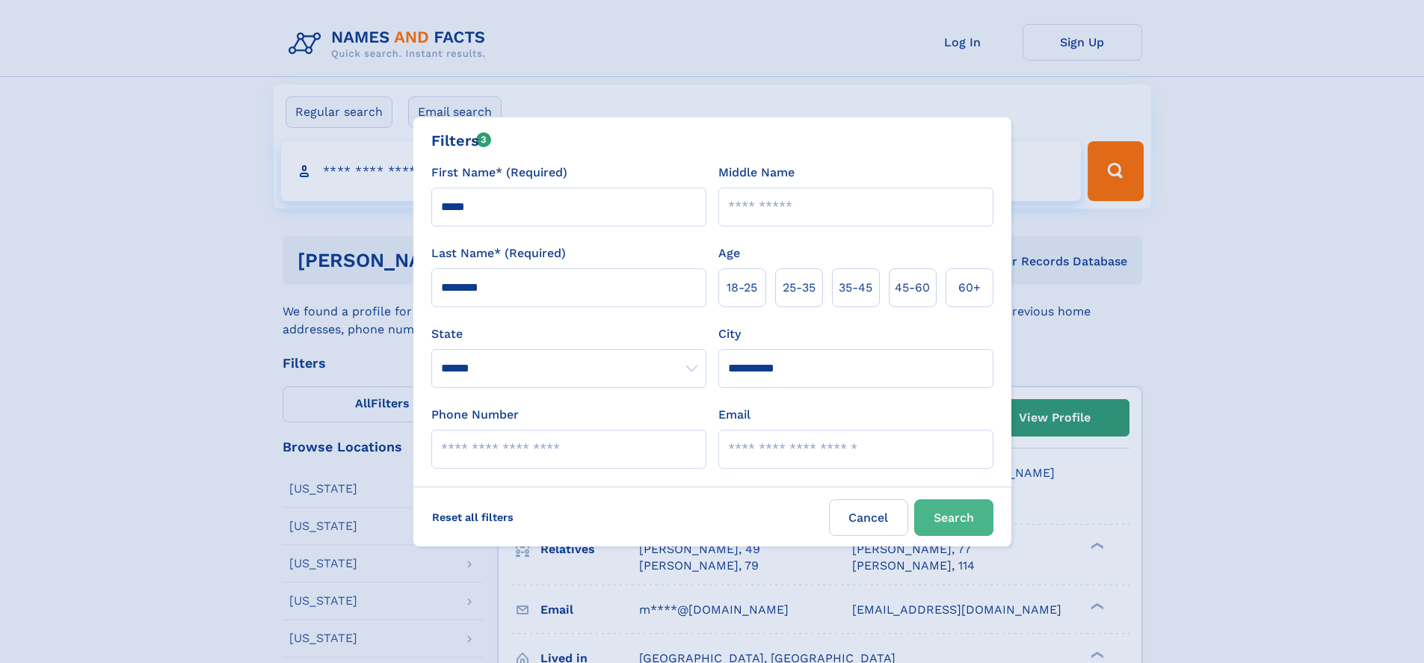 The height and width of the screenshot is (663, 1424). Describe the element at coordinates (498, 253) in the screenshot. I see `label: Last Name* (Required)` at that location.